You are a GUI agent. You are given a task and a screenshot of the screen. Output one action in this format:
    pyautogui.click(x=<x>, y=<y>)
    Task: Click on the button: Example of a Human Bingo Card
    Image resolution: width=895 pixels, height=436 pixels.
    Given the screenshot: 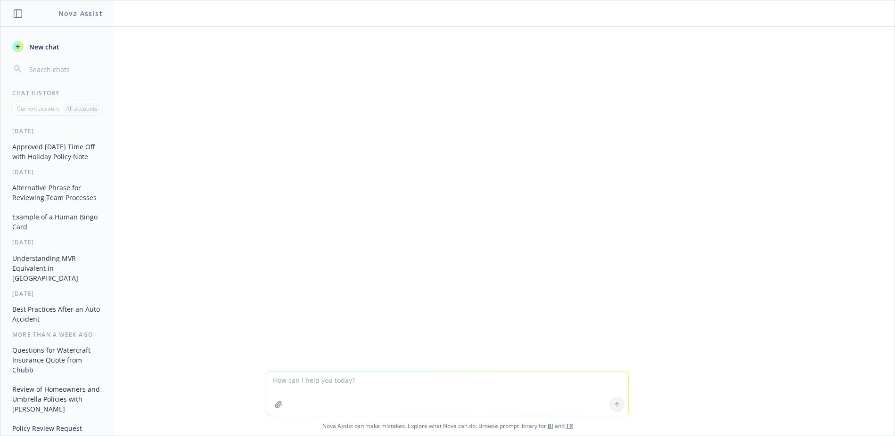 What is the action you would take?
    pyautogui.click(x=57, y=222)
    